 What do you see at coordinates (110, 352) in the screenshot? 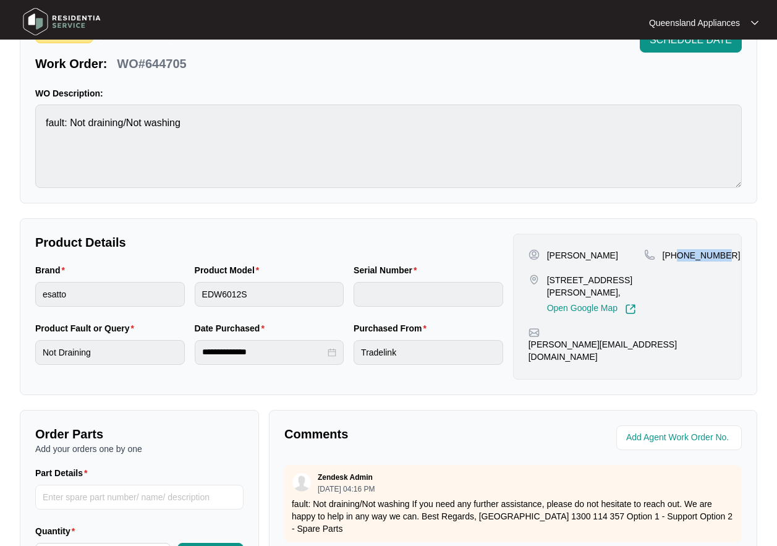
I see `input: Product Fault or Query` at bounding box center [110, 352].